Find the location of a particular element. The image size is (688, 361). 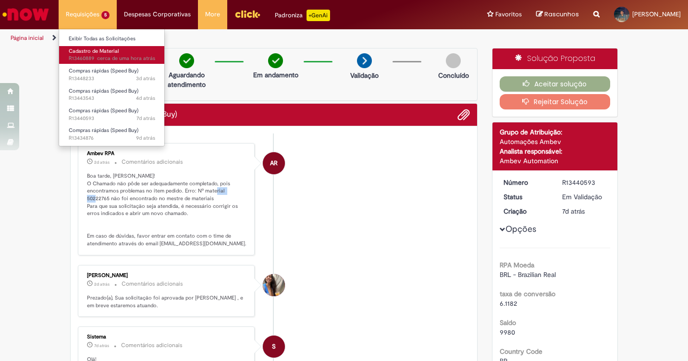

span: AR is located at coordinates (274, 163).